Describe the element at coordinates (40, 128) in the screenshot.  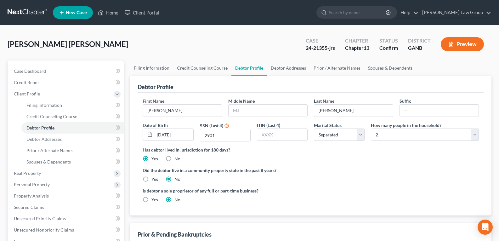
I see `span: Debtor Profile` at that location.